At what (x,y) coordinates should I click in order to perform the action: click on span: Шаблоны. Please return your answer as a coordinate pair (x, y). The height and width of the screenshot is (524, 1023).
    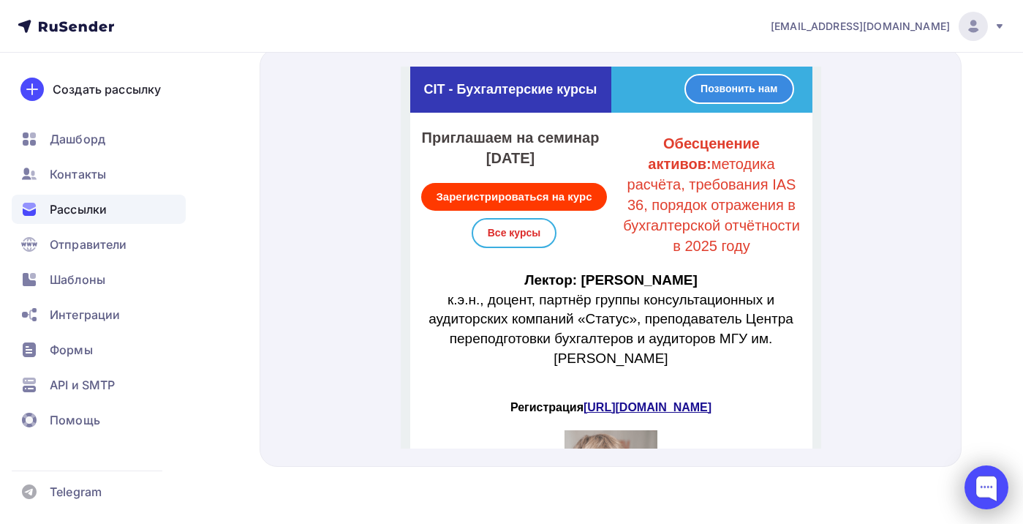
    Looking at the image, I should click on (78, 279).